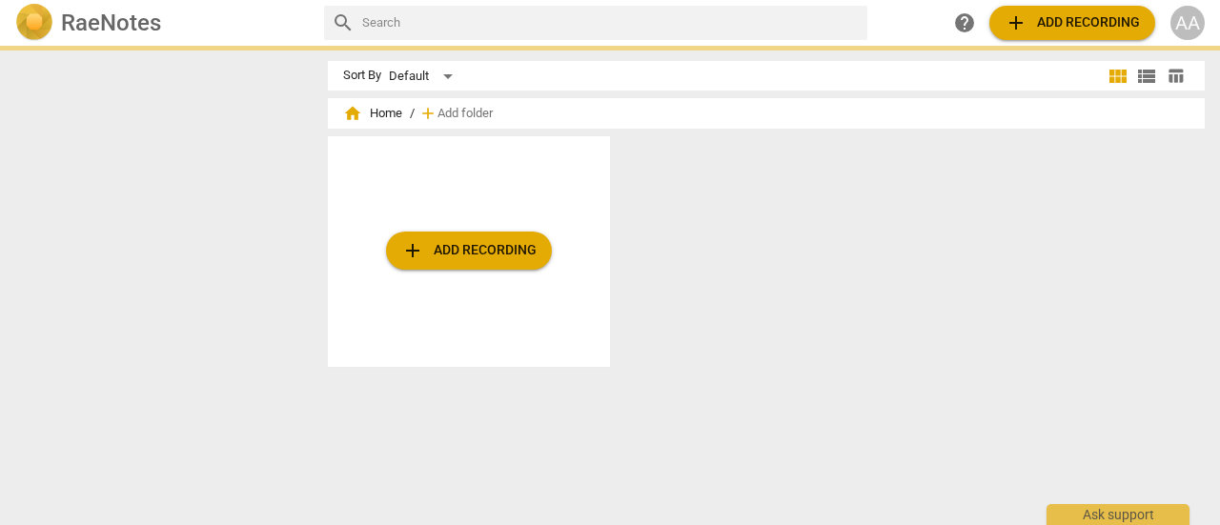  What do you see at coordinates (1187, 23) in the screenshot?
I see `button: AA` at bounding box center [1187, 23].